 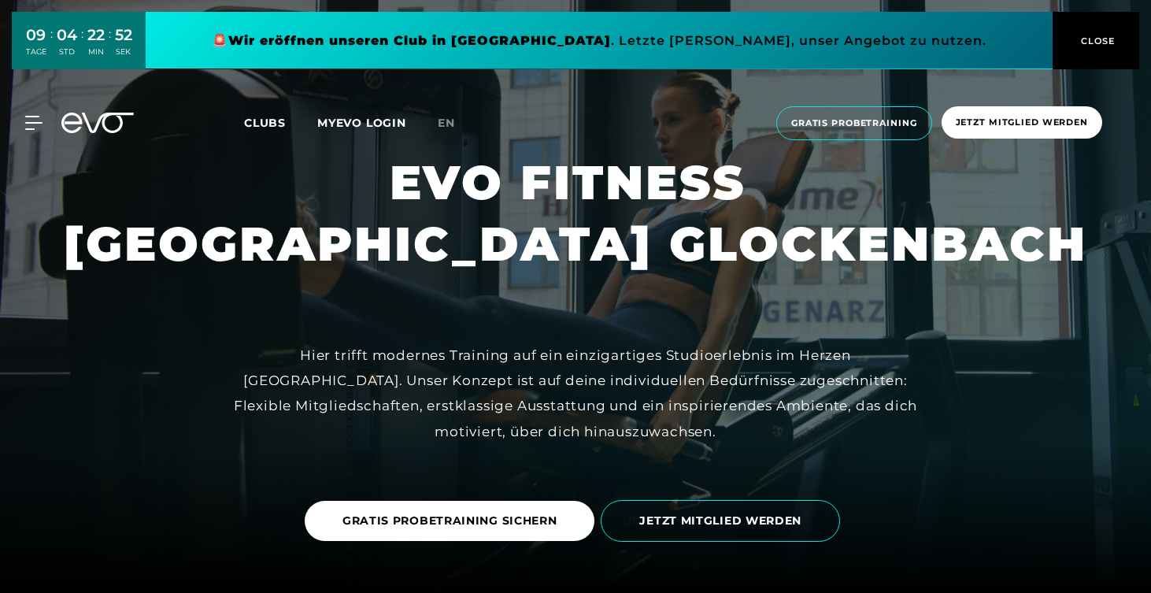 I want to click on div: 09, so click(x=36, y=35).